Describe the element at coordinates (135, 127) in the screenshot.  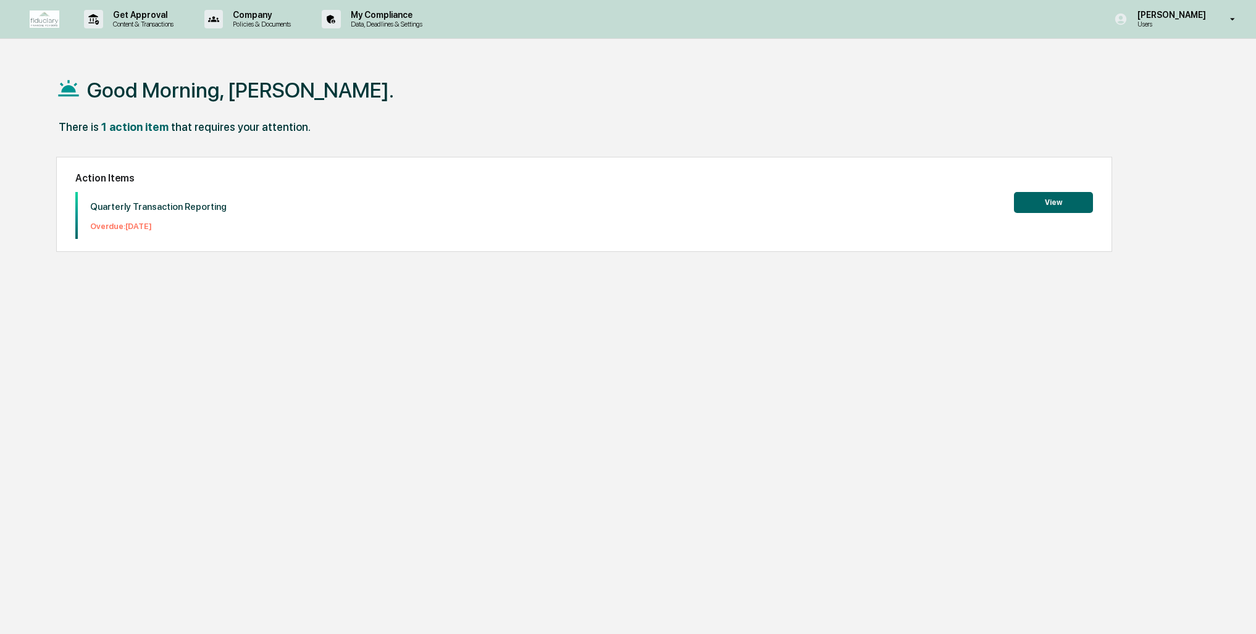
I see `div: 1 action item` at that location.